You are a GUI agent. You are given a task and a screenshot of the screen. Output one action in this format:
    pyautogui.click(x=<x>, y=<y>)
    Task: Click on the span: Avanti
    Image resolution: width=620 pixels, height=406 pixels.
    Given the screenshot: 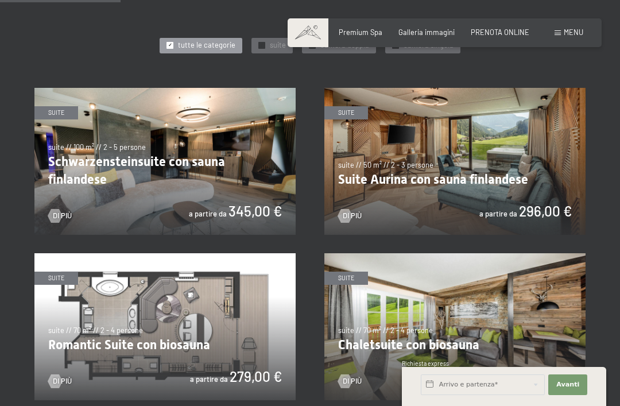 What is the action you would take?
    pyautogui.click(x=568, y=384)
    